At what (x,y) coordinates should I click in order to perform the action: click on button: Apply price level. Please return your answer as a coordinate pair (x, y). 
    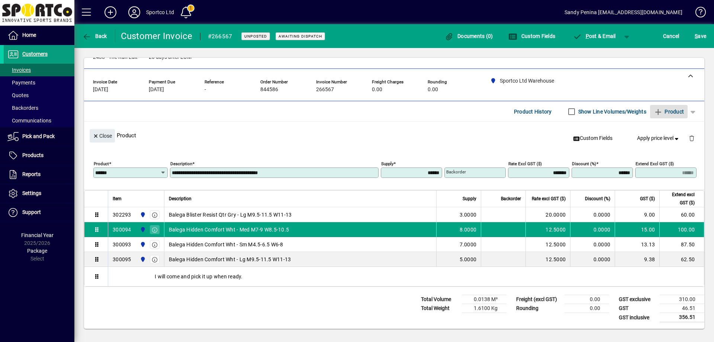
    Looking at the image, I should click on (658, 138).